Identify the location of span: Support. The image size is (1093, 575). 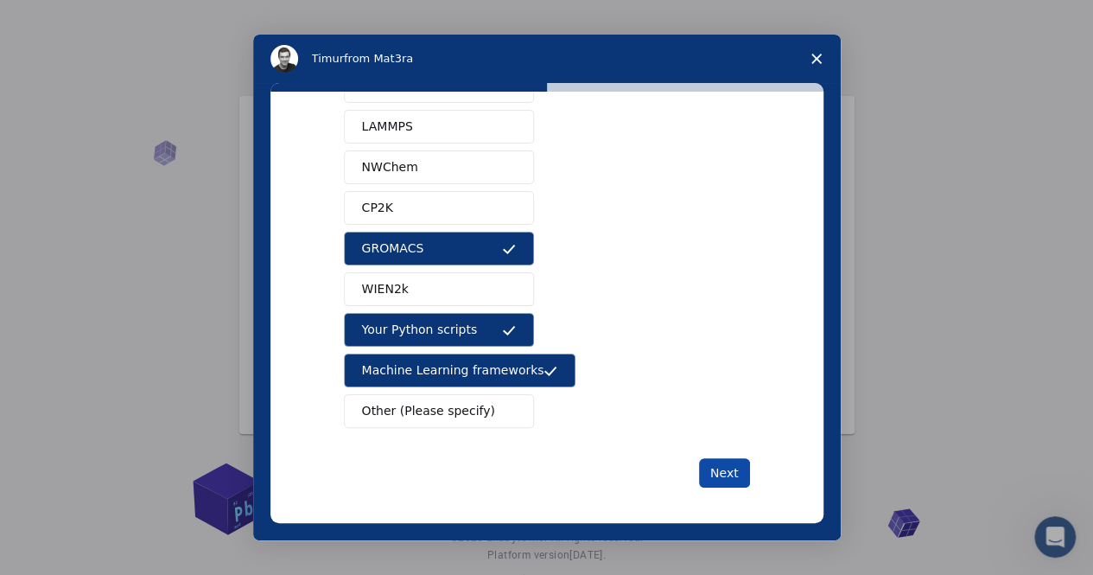
(66, 20).